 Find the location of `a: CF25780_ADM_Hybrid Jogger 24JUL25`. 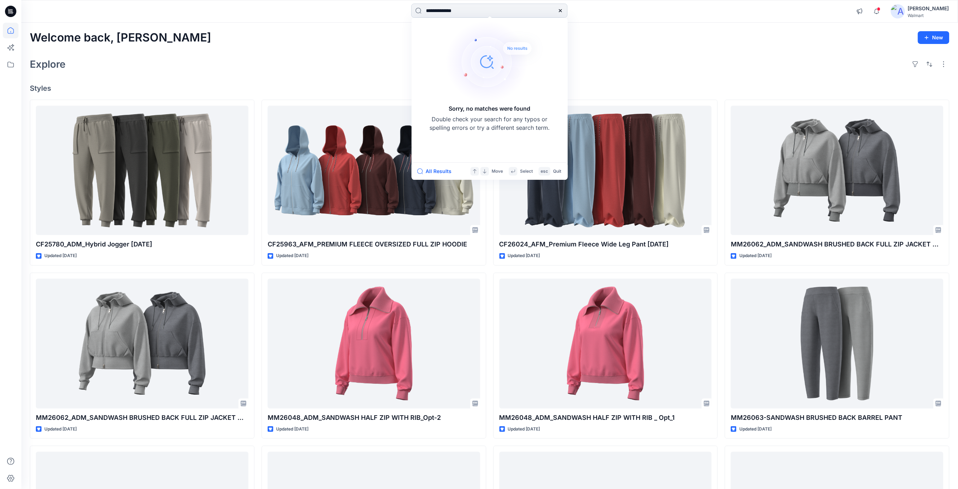

a: CF25780_ADM_Hybrid Jogger 24JUL25 is located at coordinates (142, 171).